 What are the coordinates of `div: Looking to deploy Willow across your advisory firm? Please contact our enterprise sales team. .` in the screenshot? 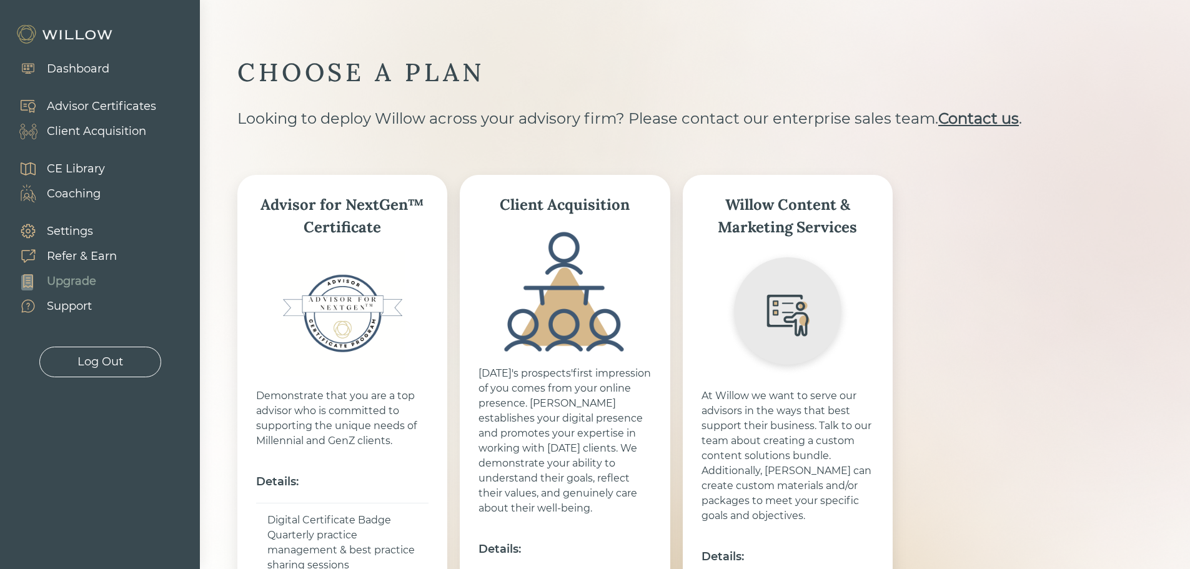 It's located at (657, 141).